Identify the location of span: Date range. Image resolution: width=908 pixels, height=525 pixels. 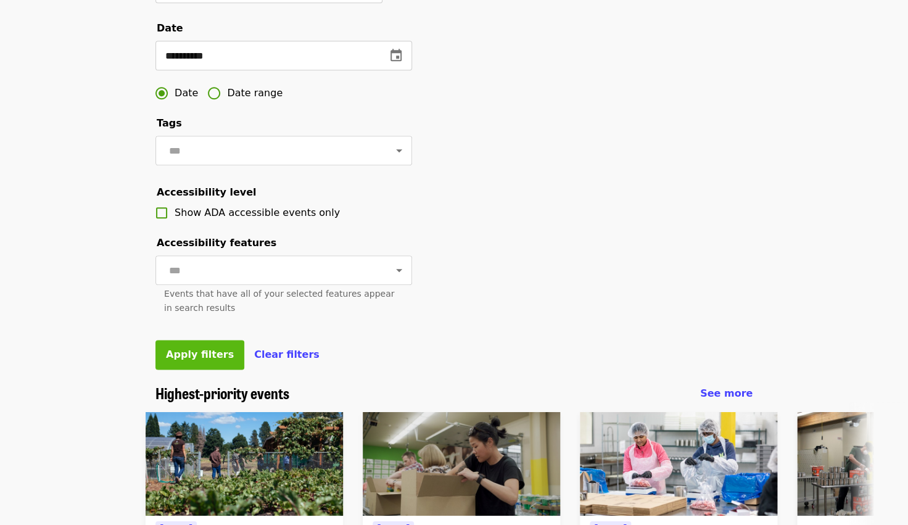
(255, 93).